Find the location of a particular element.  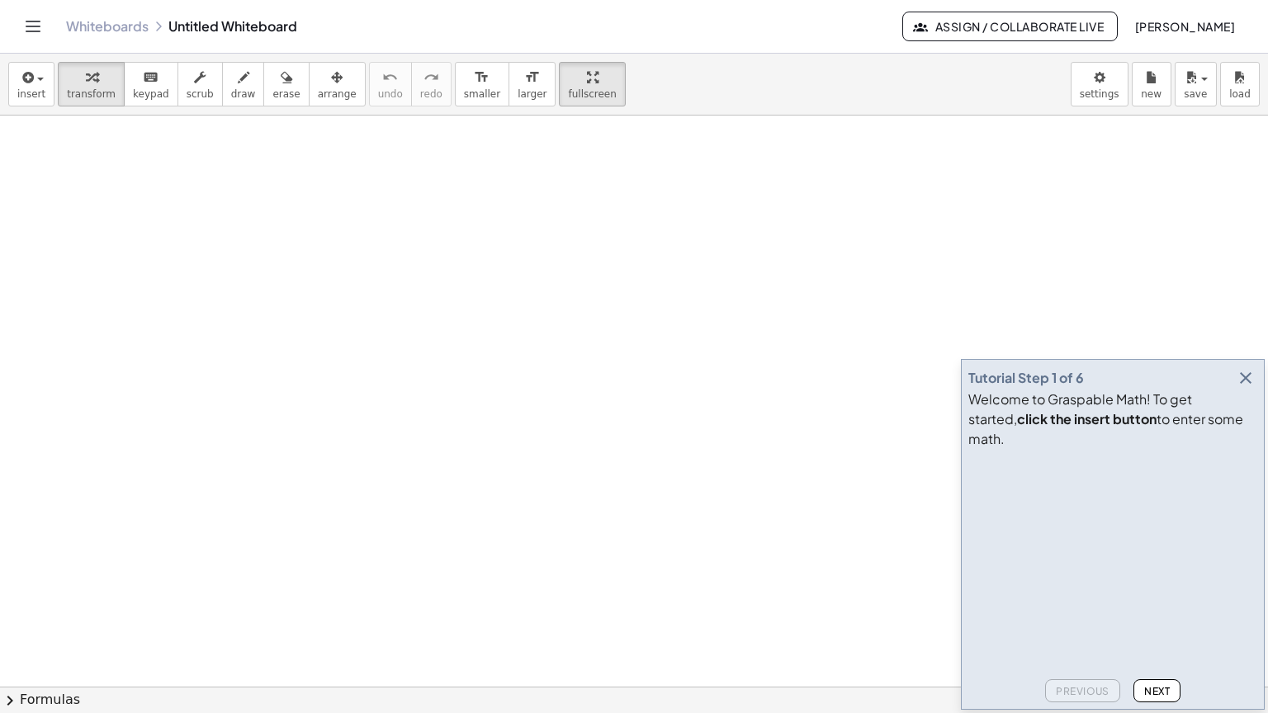

button: draw is located at coordinates (244, 84).